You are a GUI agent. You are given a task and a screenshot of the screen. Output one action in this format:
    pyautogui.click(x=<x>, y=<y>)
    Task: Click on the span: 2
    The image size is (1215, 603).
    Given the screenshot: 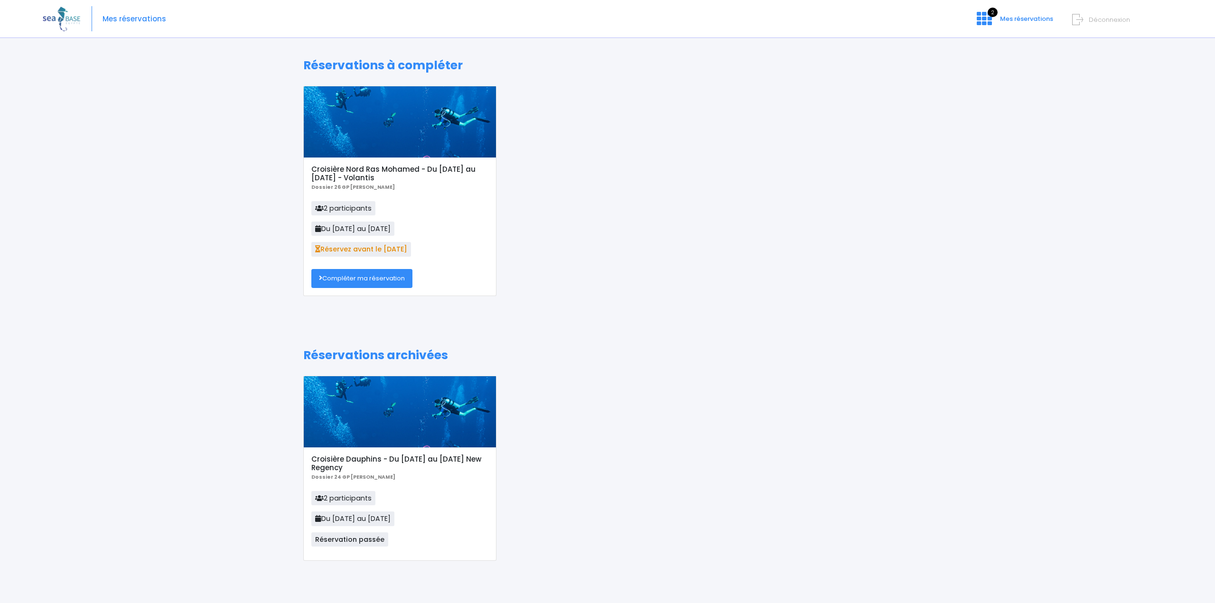 What is the action you would take?
    pyautogui.click(x=992, y=12)
    